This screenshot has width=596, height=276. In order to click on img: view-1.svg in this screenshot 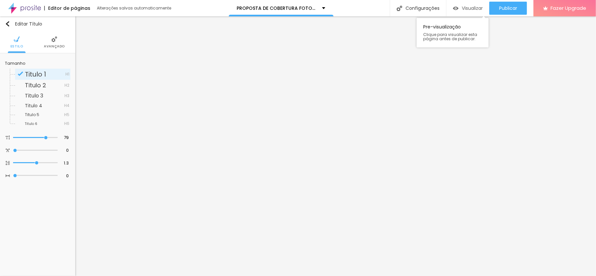, I will do `click(456, 8)`.